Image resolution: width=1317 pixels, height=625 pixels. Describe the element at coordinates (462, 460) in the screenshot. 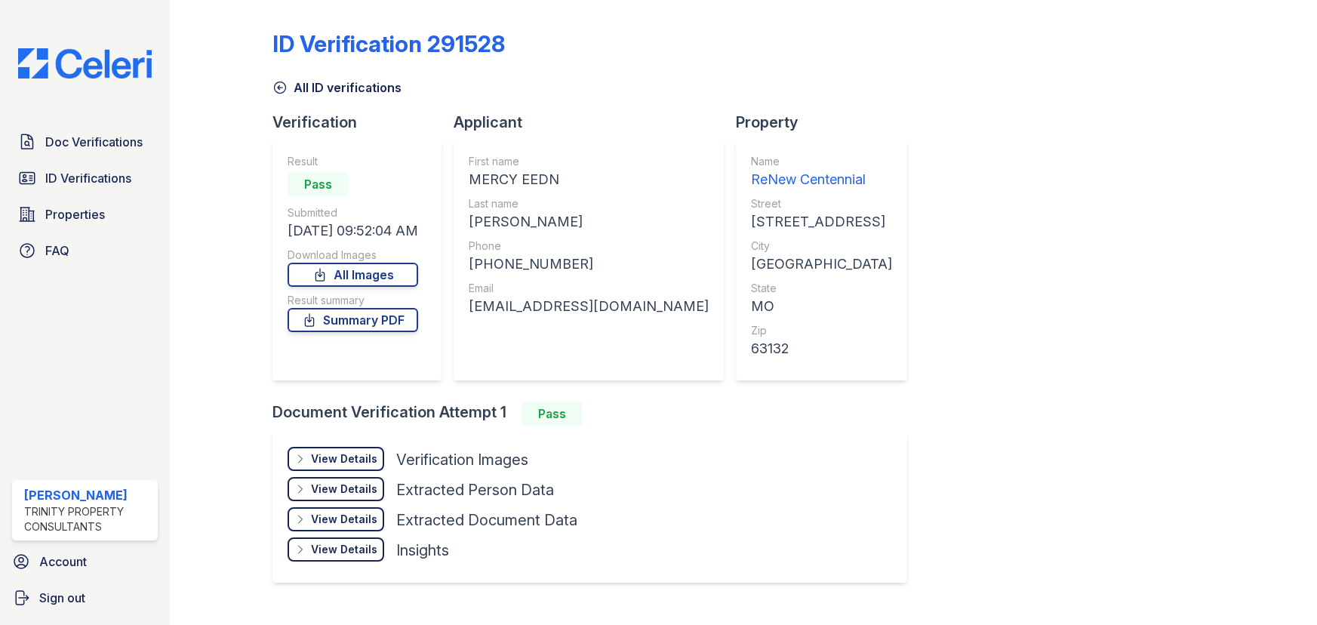

I see `div: Verification Images` at that location.